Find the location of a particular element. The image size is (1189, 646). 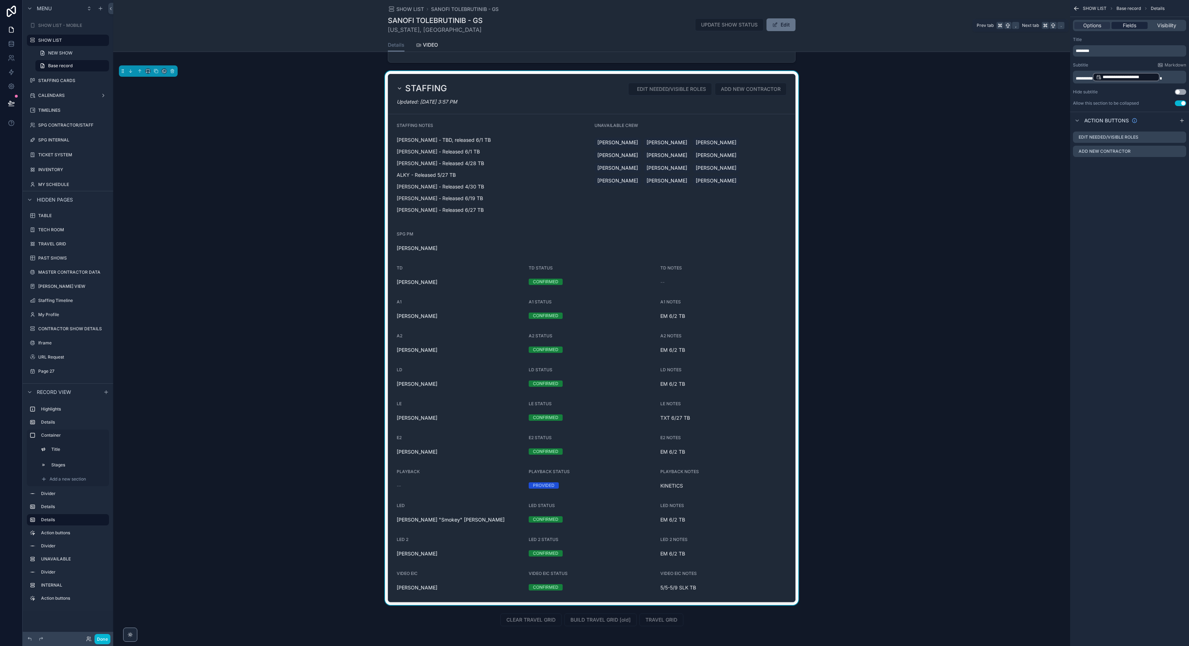

span: VIDEO EIC STATUS is located at coordinates (548, 573).